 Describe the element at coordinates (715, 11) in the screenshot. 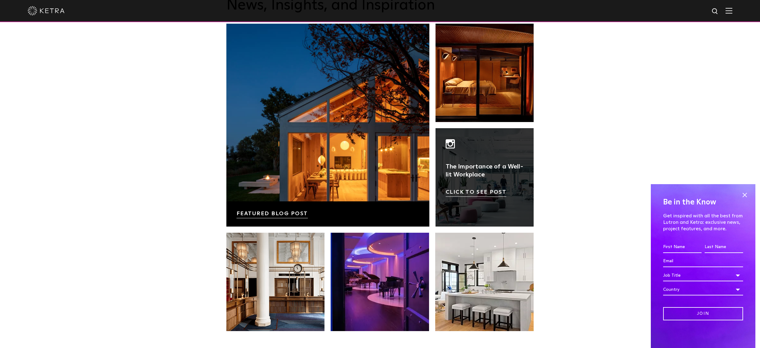

I see `img: search icon` at that location.